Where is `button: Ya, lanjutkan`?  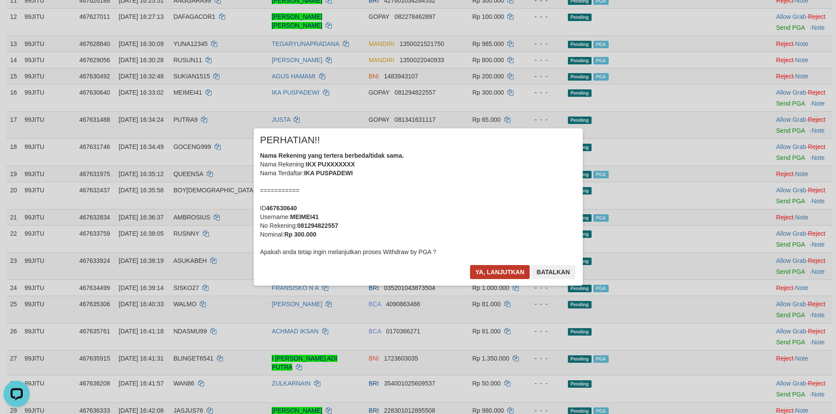
button: Ya, lanjutkan is located at coordinates (500, 272).